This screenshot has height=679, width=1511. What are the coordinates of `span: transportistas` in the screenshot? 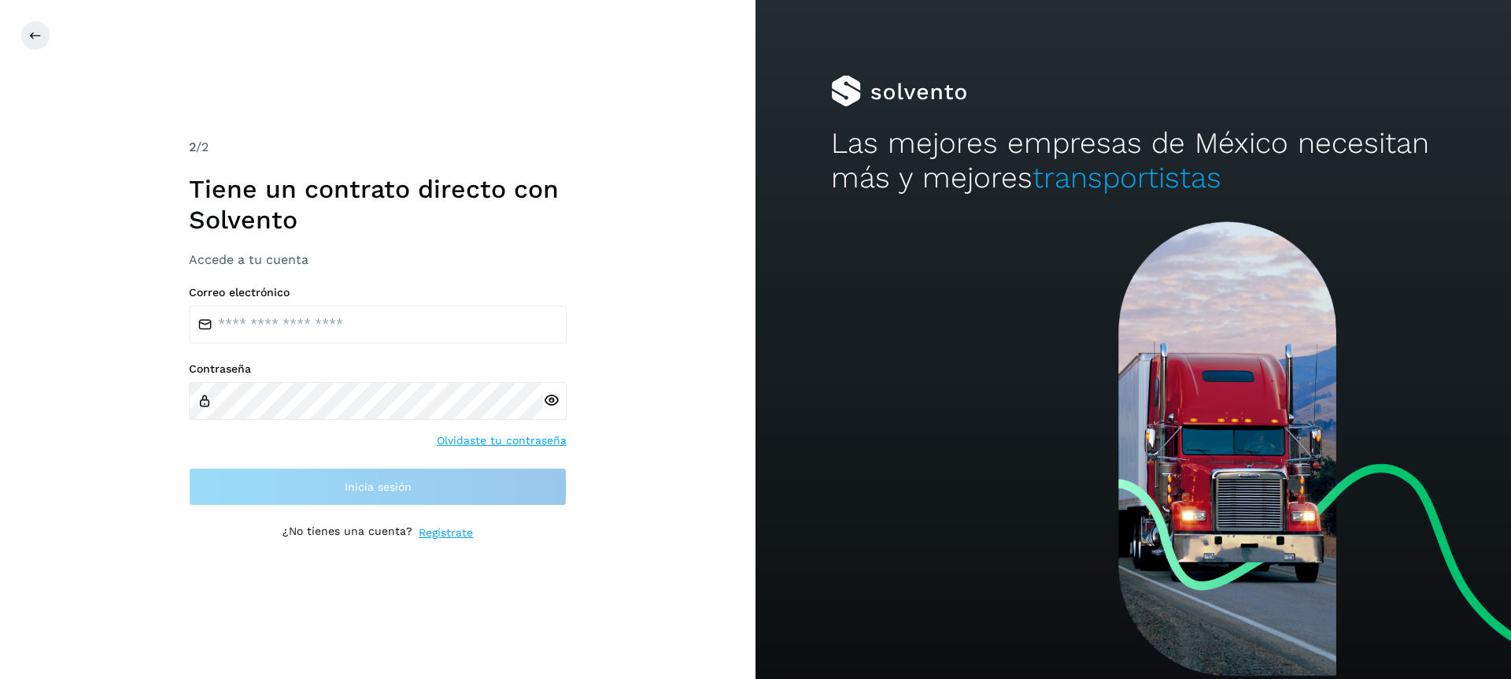 It's located at (1127, 177).